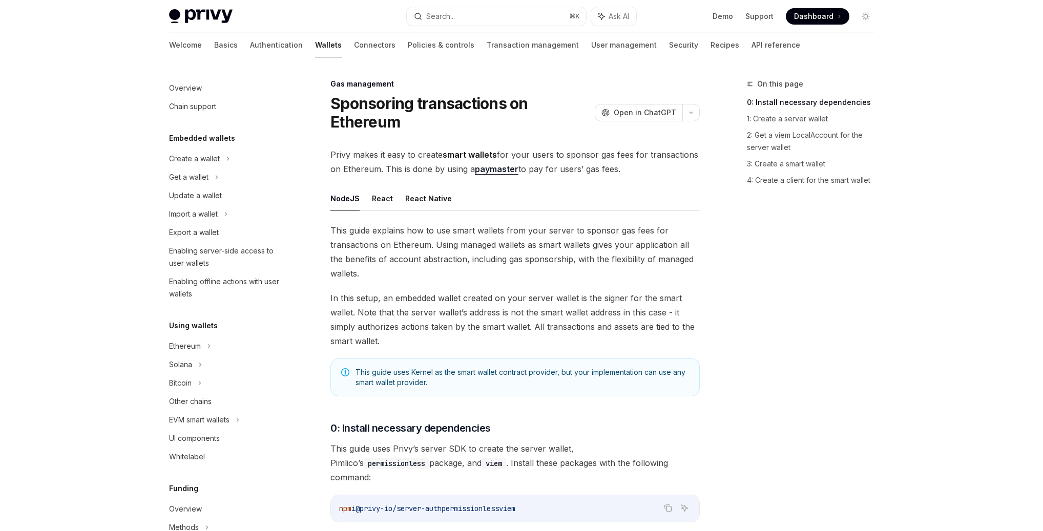 The width and height of the screenshot is (1043, 531). Describe the element at coordinates (775, 45) in the screenshot. I see `a: API reference` at that location.